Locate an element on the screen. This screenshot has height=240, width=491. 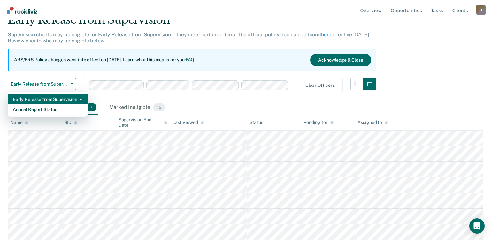
a: here is located at coordinates (326, 35).